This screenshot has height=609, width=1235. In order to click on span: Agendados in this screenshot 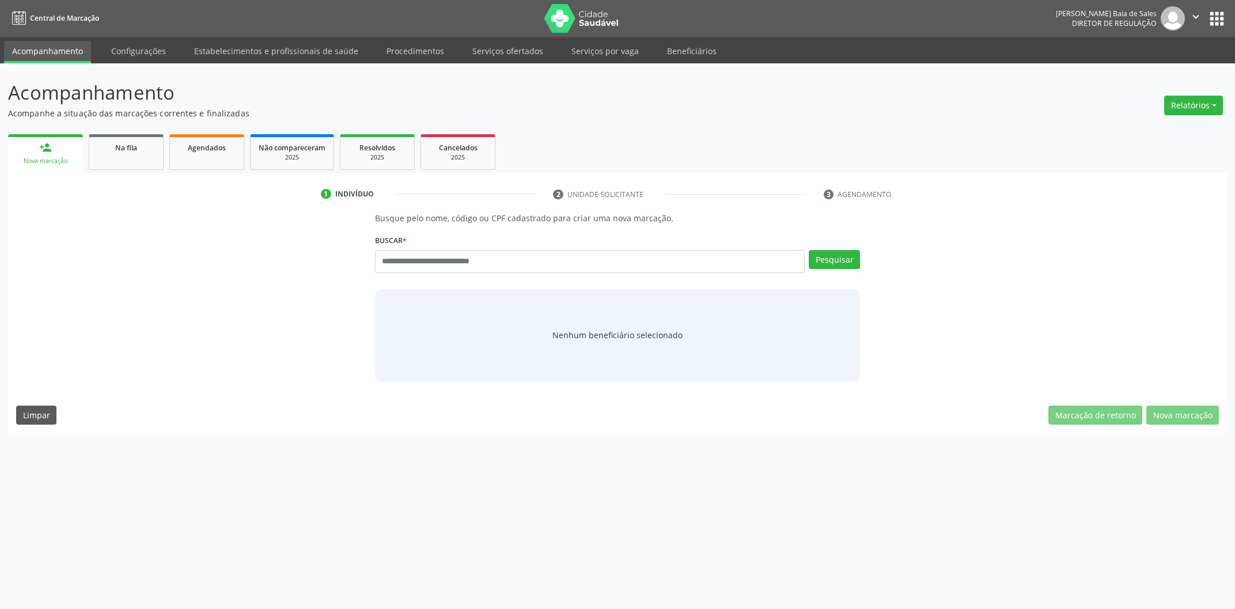, I will do `click(207, 147)`.